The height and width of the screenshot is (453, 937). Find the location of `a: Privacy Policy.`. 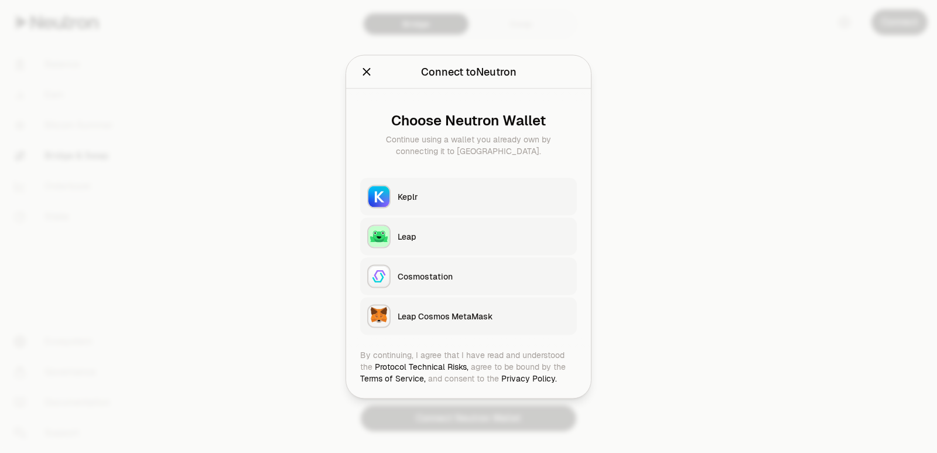

a: Privacy Policy. is located at coordinates (529, 378).